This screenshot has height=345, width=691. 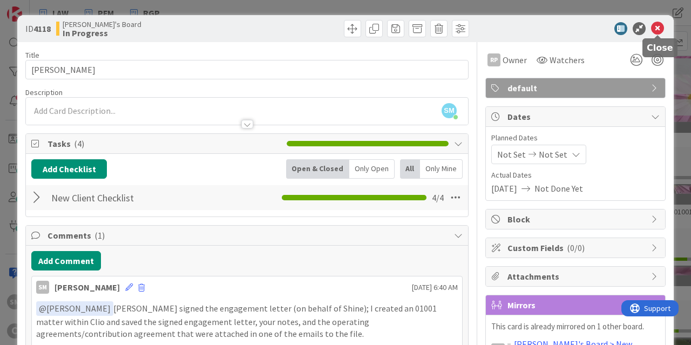 I want to click on span: Attachments, so click(x=577, y=277).